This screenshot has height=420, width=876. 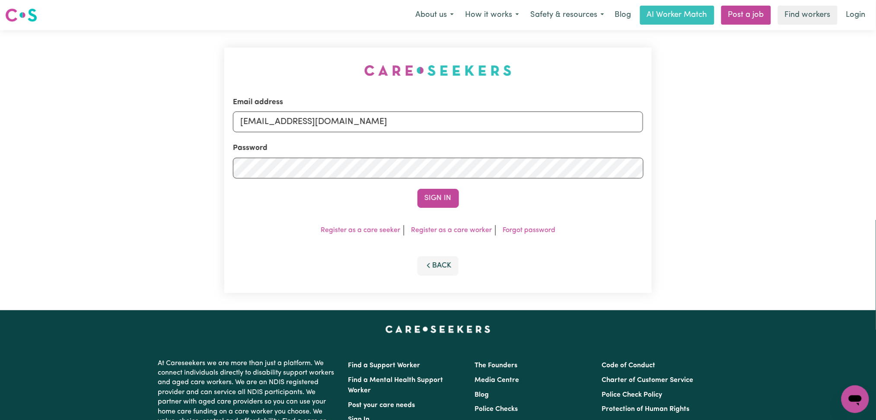 I want to click on label: Email address, so click(x=258, y=102).